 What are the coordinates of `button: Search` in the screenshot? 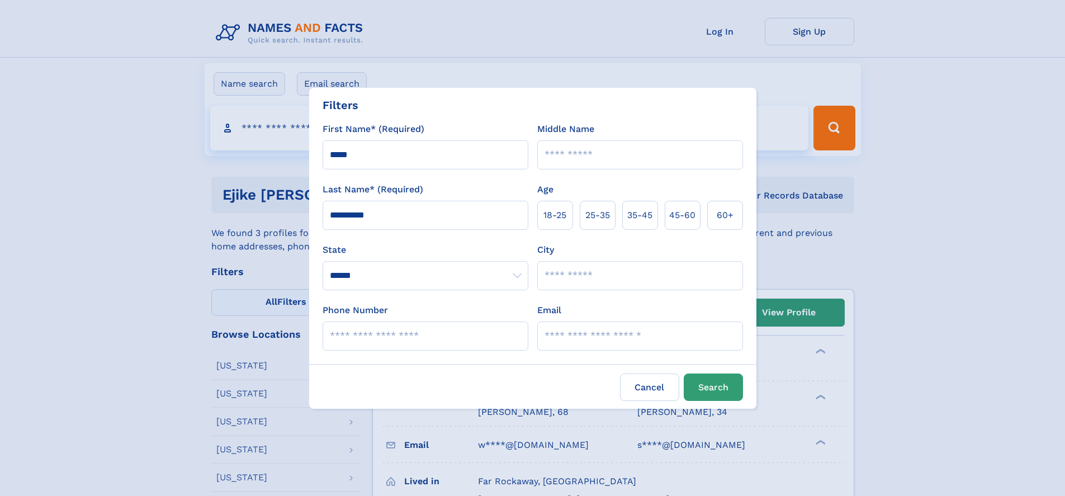 It's located at (714, 387).